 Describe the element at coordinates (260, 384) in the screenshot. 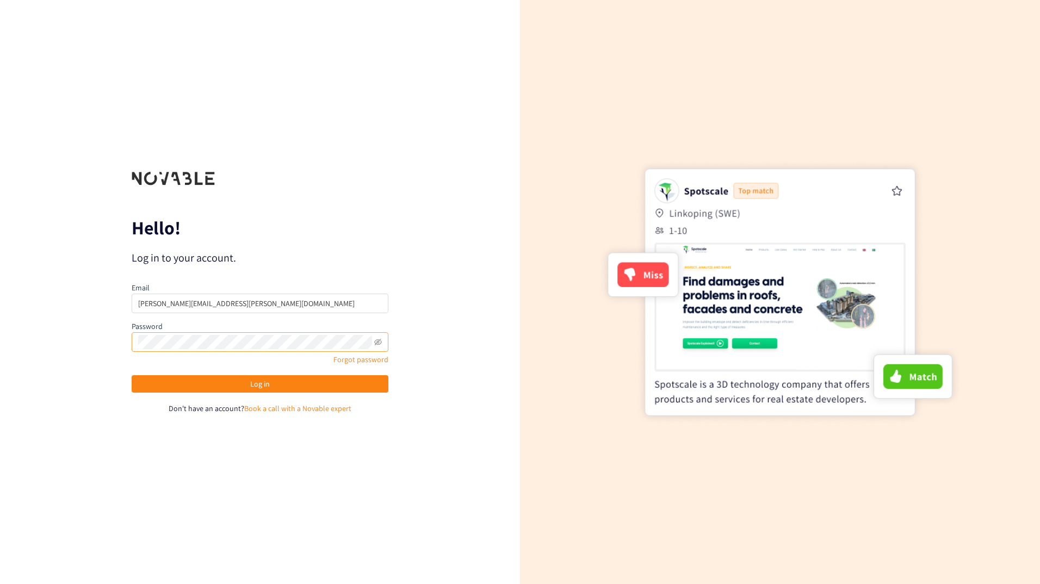

I see `button: Log in` at that location.